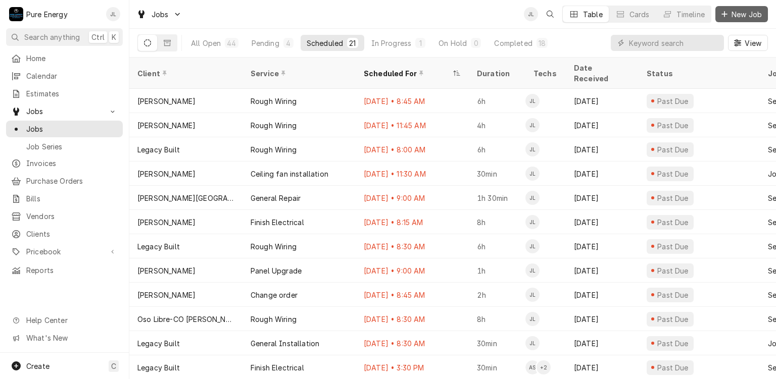 The width and height of the screenshot is (776, 379). What do you see at coordinates (64, 37) in the screenshot?
I see `button: Search anythingCtrlK` at bounding box center [64, 37].